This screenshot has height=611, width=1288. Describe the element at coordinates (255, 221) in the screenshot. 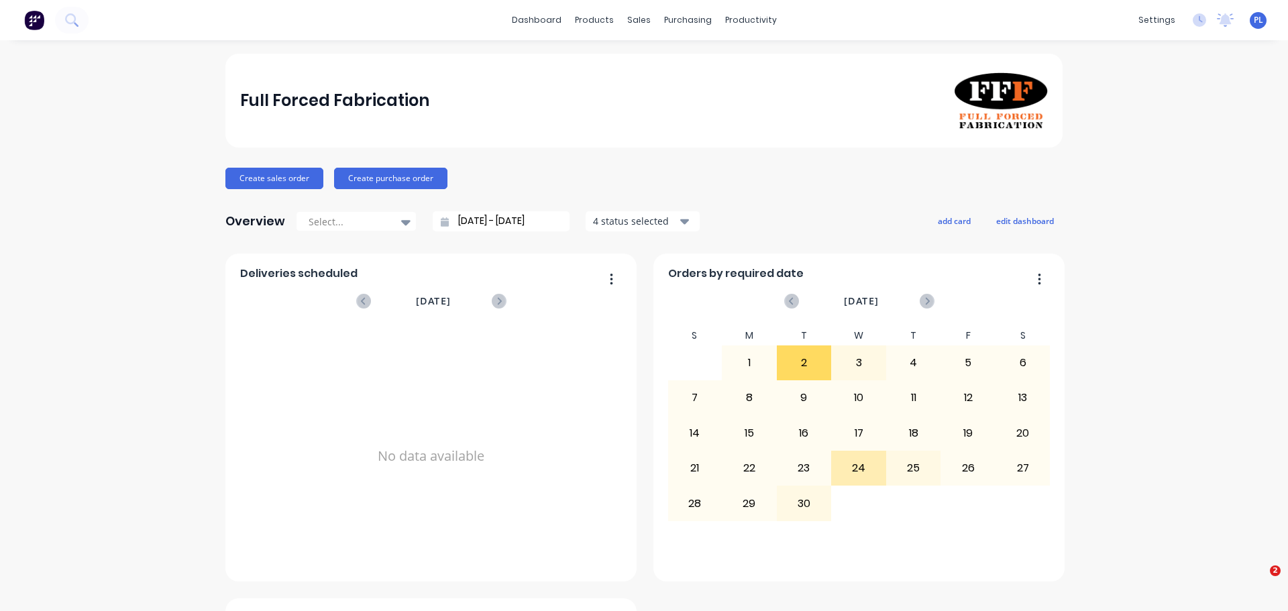

I see `div: Overview` at that location.